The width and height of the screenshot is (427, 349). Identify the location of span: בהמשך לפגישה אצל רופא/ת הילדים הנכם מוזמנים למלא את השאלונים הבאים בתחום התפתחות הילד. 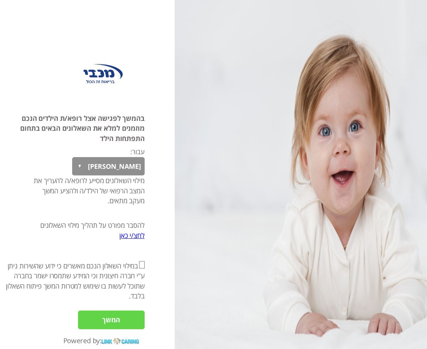
(82, 128).